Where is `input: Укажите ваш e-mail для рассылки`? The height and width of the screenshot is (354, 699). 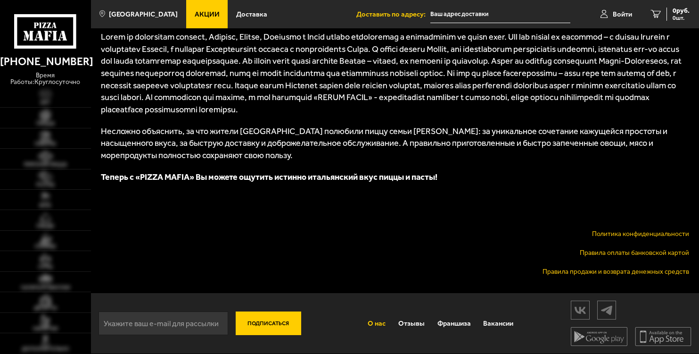 input: Укажите ваш e-mail для рассылки is located at coordinates (163, 323).